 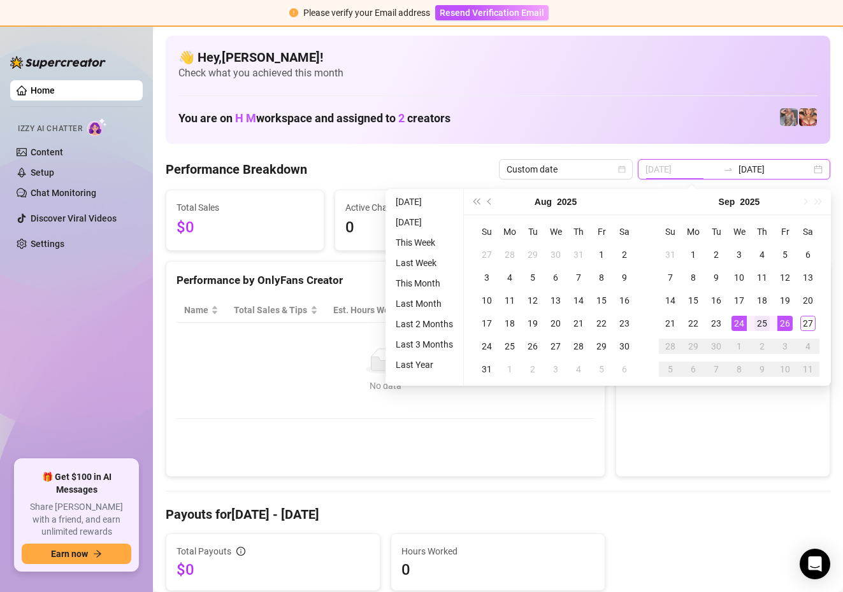 I want to click on td: 2025-09-23, so click(x=716, y=324).